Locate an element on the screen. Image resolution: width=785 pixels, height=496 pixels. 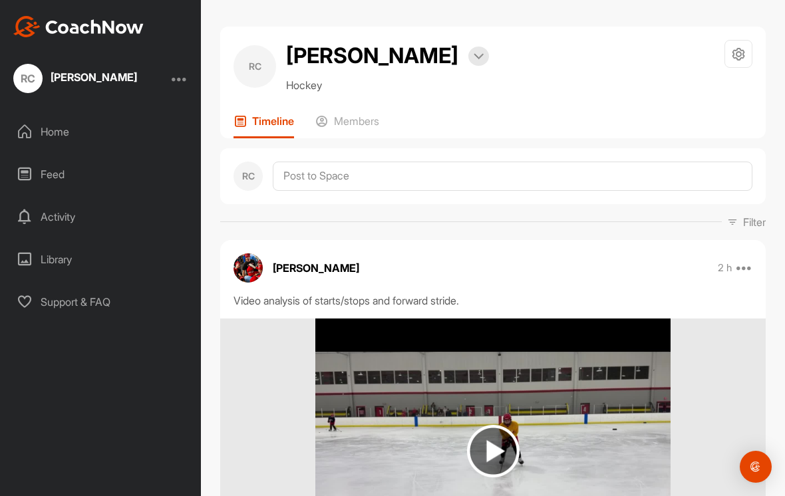
div: Open Intercom Messenger is located at coordinates (756, 467).